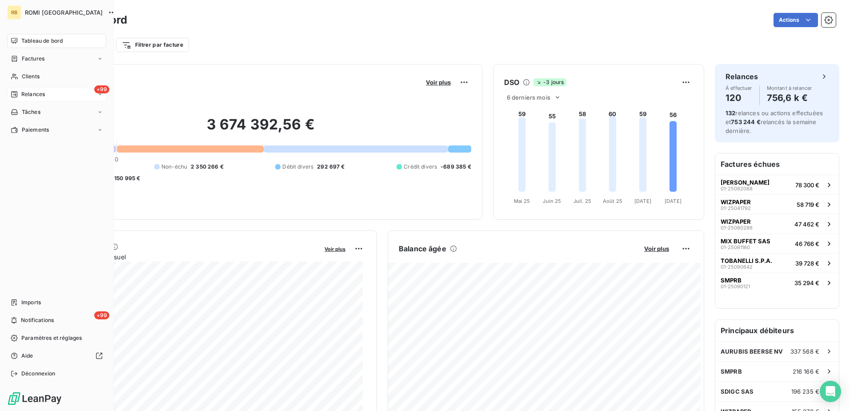 The image size is (850, 411). Describe the element at coordinates (33, 94) in the screenshot. I see `span: Relances` at that location.